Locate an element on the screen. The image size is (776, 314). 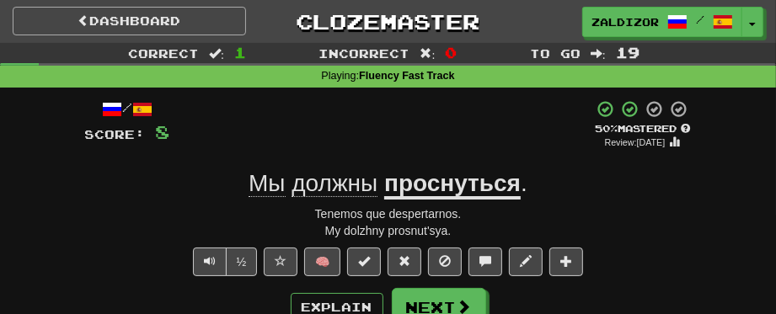
span: должны is located at coordinates (334, 184).